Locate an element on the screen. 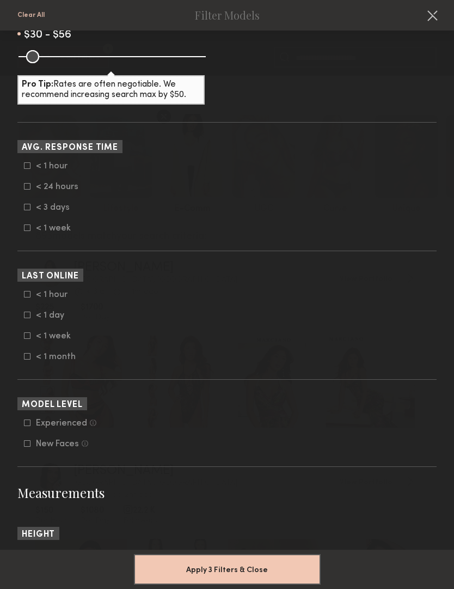 The height and width of the screenshot is (589, 454). b: Pro Tip: is located at coordinates (38, 84).